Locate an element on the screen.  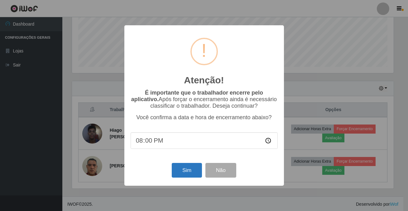
h2: Atenção! is located at coordinates (204, 80).